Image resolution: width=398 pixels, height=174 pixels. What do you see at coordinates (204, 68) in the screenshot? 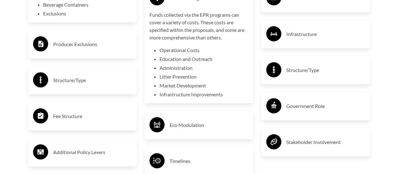
I see `li: Administration` at bounding box center [204, 68].